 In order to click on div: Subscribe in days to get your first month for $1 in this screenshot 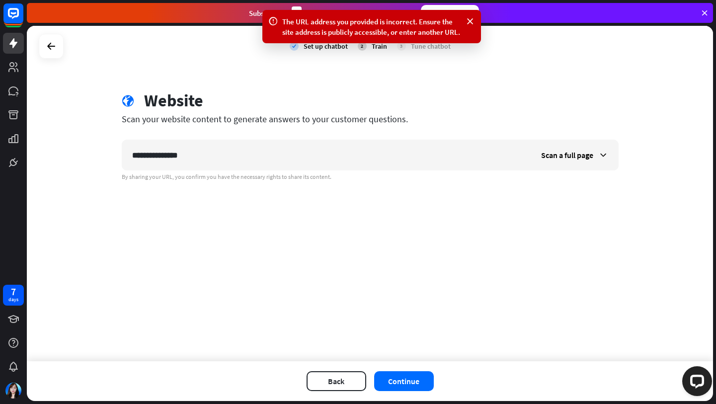, I will do `click(331, 13)`.